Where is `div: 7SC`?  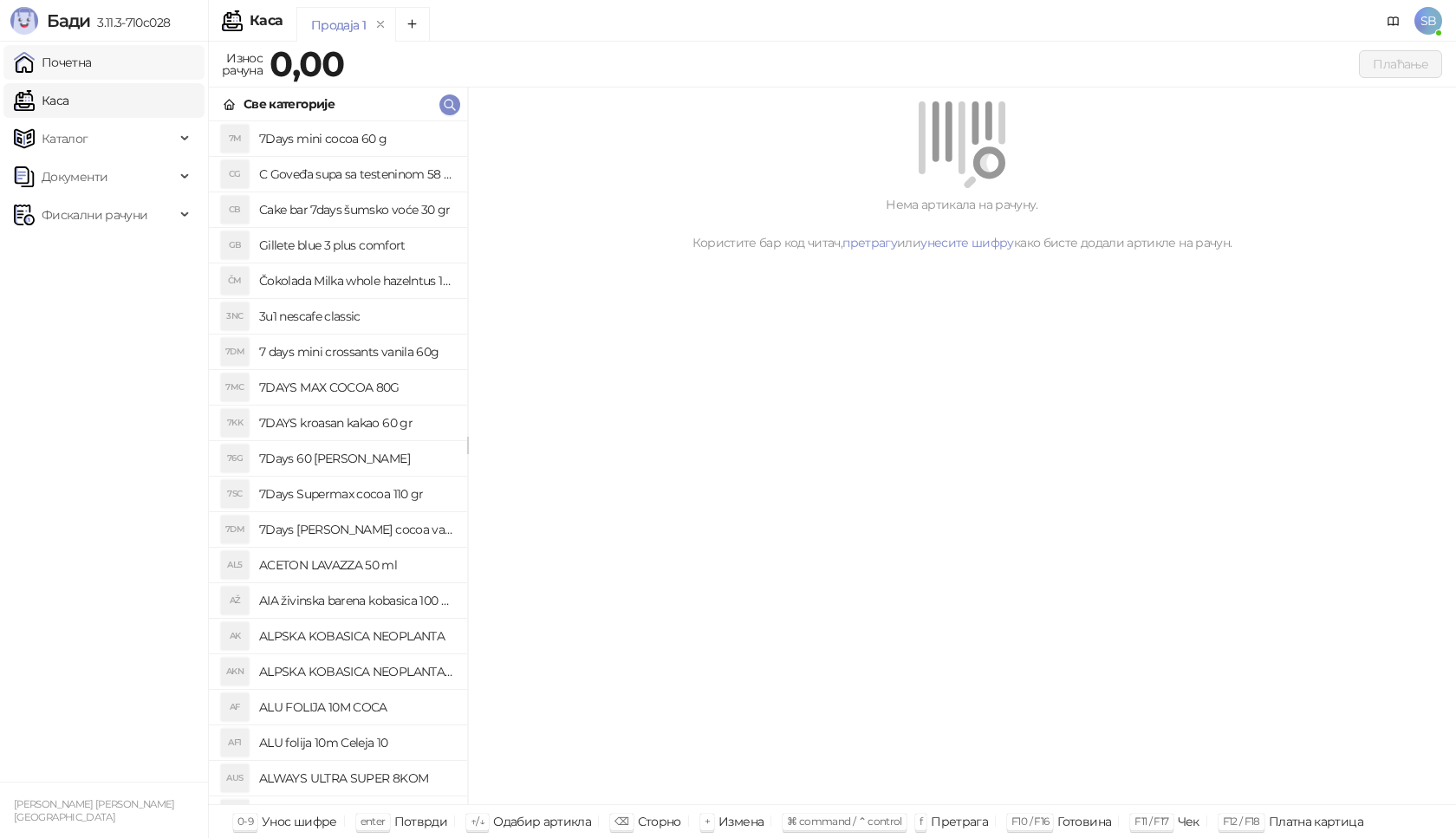 div: 7SC is located at coordinates (235, 494).